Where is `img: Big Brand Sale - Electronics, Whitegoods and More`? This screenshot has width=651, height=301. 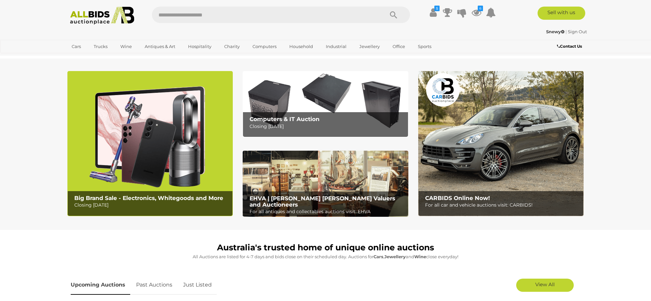
img: Big Brand Sale - Electronics, Whitegoods and More is located at coordinates (150, 143).